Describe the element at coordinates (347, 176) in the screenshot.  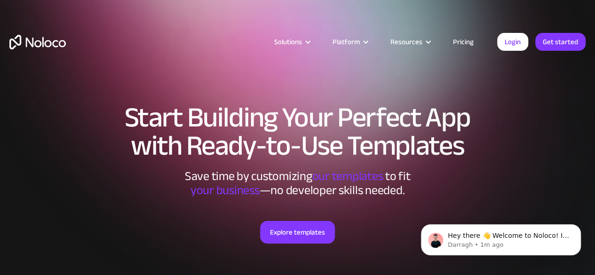
I see `span: our templates` at that location.